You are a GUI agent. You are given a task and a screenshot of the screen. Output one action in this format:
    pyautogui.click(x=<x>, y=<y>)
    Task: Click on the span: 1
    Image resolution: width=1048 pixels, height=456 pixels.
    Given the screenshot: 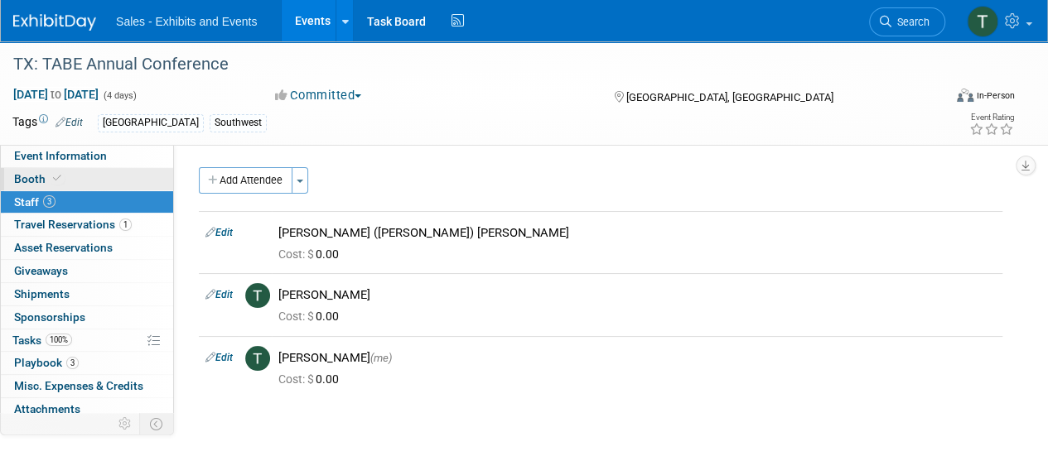 What is the action you would take?
    pyautogui.click(x=125, y=224)
    